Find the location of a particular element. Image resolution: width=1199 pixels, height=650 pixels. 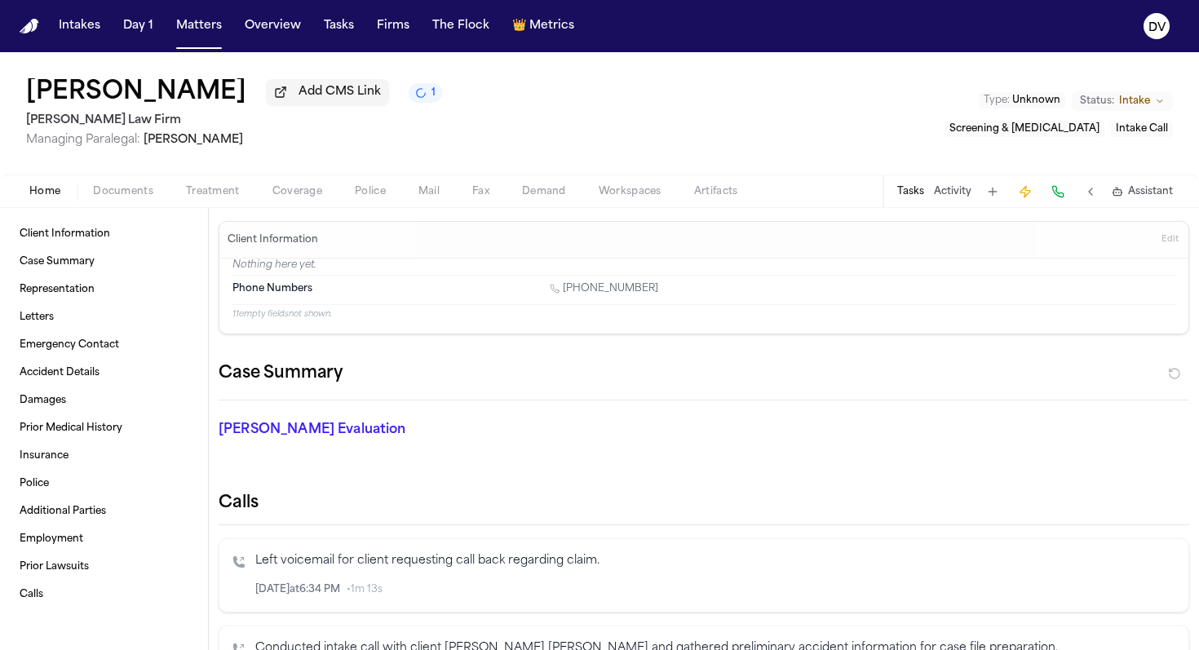

a: Tasks is located at coordinates (338, 26).